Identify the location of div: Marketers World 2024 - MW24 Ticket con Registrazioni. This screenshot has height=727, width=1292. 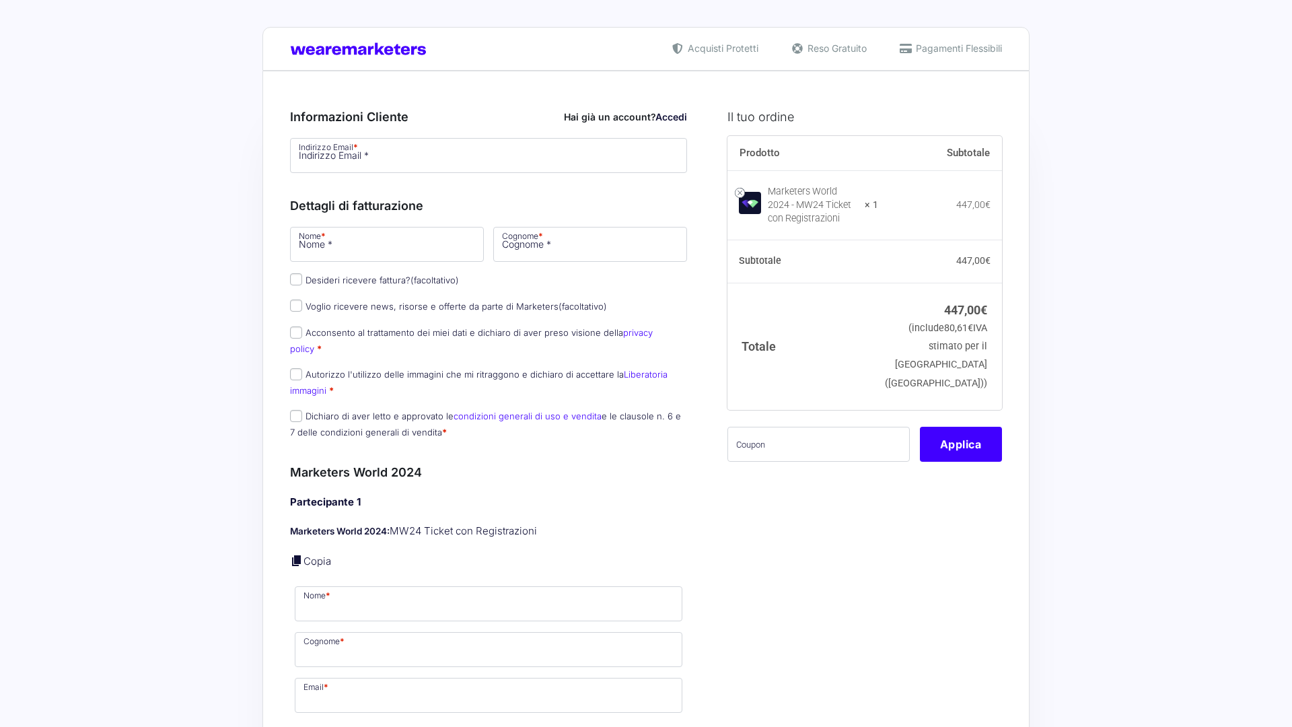
(812, 205).